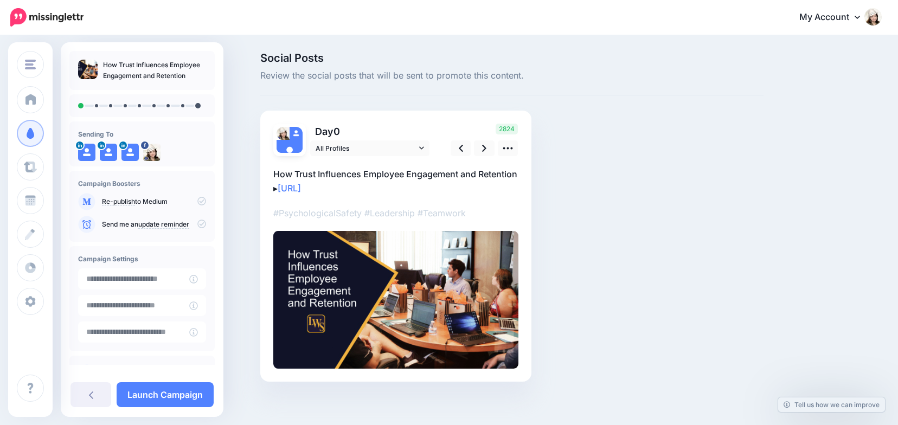 The height and width of the screenshot is (425, 898). Describe the element at coordinates (506, 129) in the screenshot. I see `span: 2824` at that location.